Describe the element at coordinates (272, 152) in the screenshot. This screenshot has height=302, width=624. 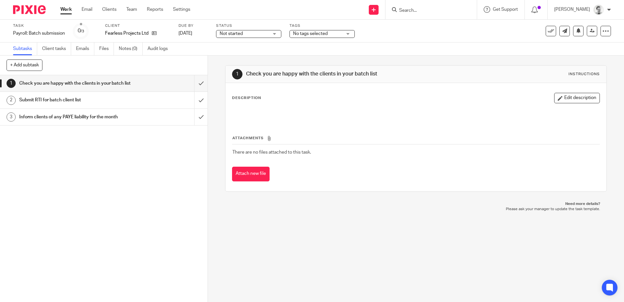
I see `span: There are no files attached to this task.` at that location.